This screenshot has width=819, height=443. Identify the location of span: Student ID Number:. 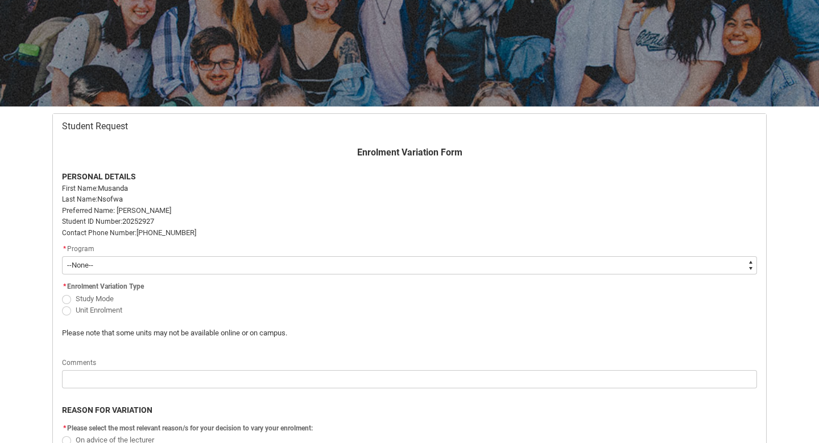
(92, 221).